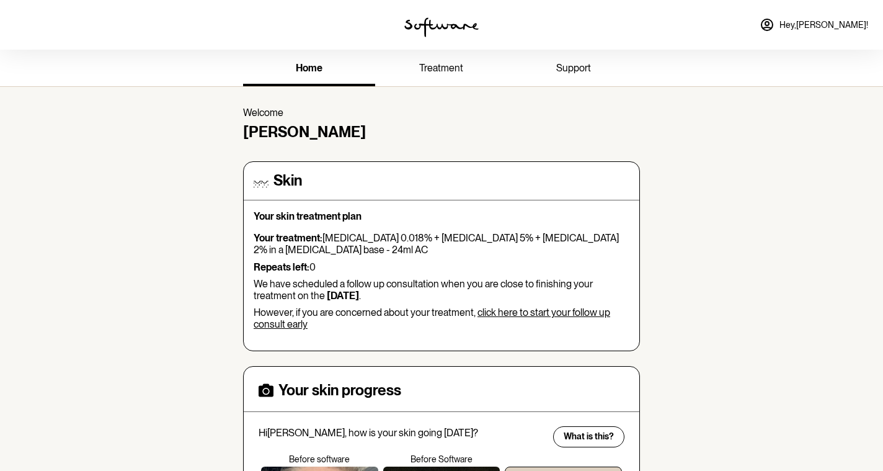  Describe the element at coordinates (589, 437) in the screenshot. I see `button: What is this?` at that location.